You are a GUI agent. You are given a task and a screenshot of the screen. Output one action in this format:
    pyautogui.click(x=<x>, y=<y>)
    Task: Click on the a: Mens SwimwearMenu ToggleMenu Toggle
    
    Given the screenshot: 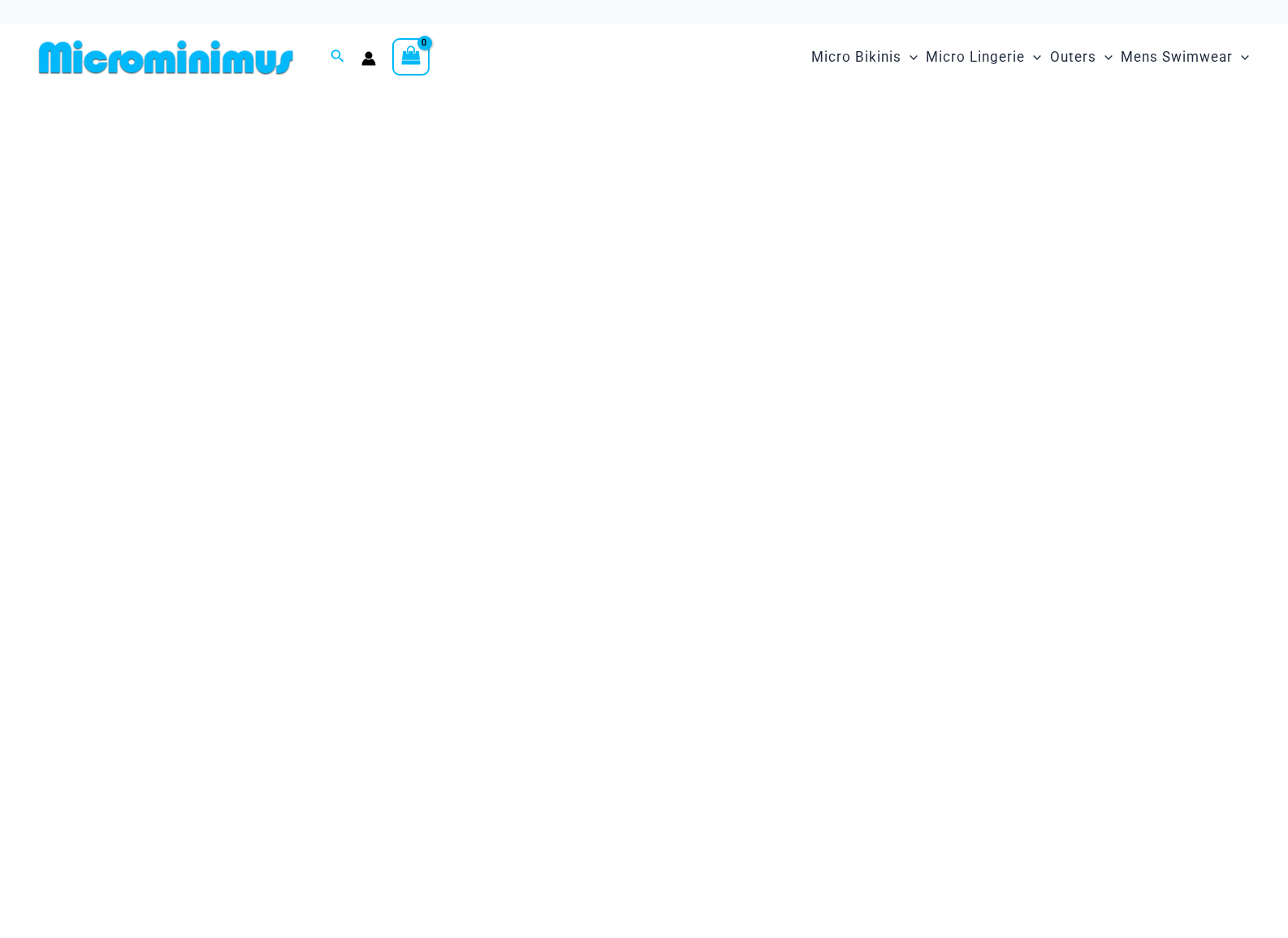 What is the action you would take?
    pyautogui.click(x=1185, y=57)
    